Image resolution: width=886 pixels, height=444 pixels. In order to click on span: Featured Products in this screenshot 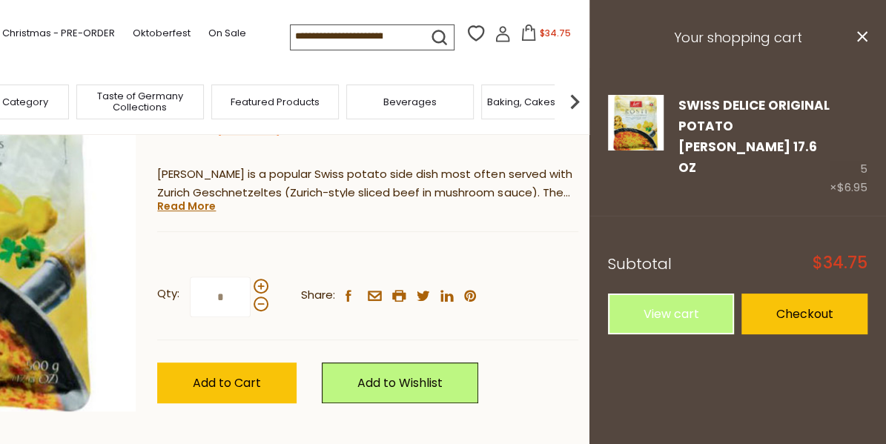, I will do `click(275, 102)`.